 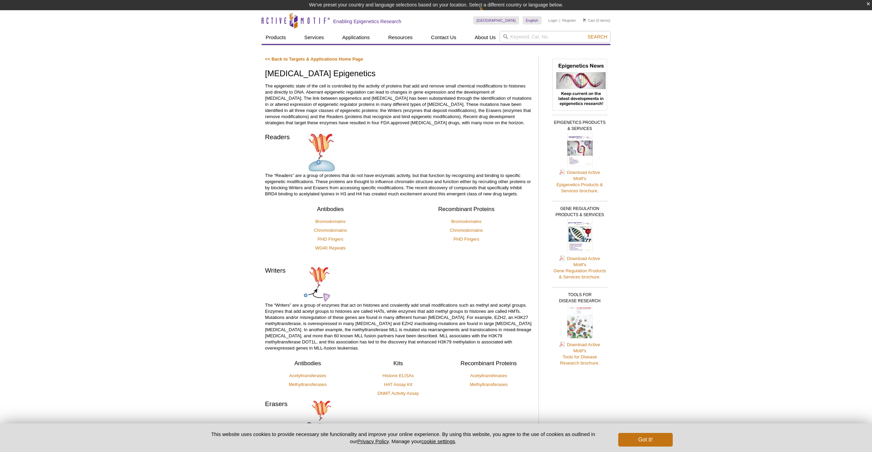 What do you see at coordinates (398, 327) in the screenshot?
I see `p: The “Writers” are a group of enzymes that act on histones and covalently add small modifications ...` at bounding box center [398, 327].